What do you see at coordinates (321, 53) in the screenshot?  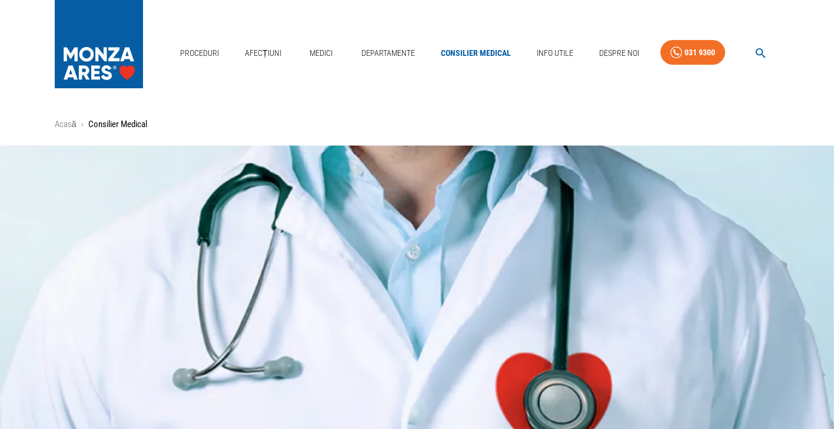 I see `a: Medici` at bounding box center [321, 53].